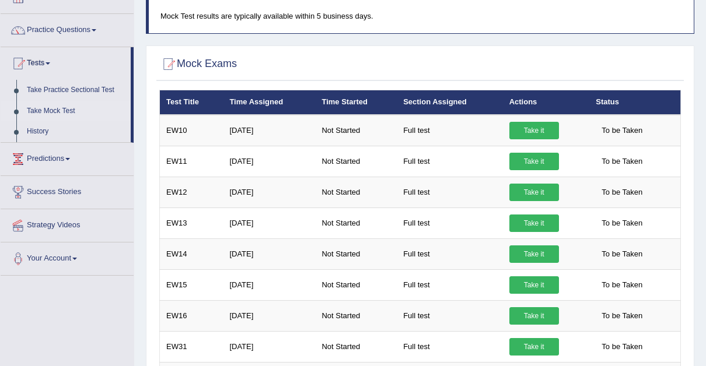 The height and width of the screenshot is (366, 706). Describe the element at coordinates (191, 316) in the screenshot. I see `td: EW16` at that location.